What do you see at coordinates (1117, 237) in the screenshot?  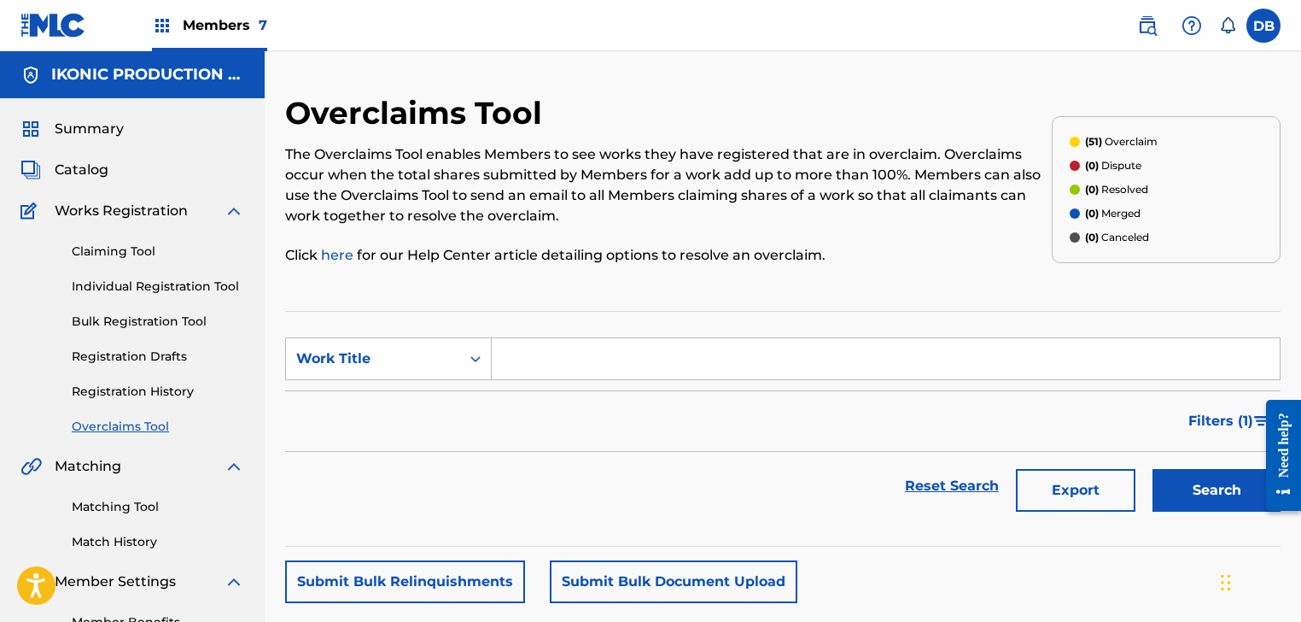 I see `p: Canceled` at bounding box center [1117, 237].